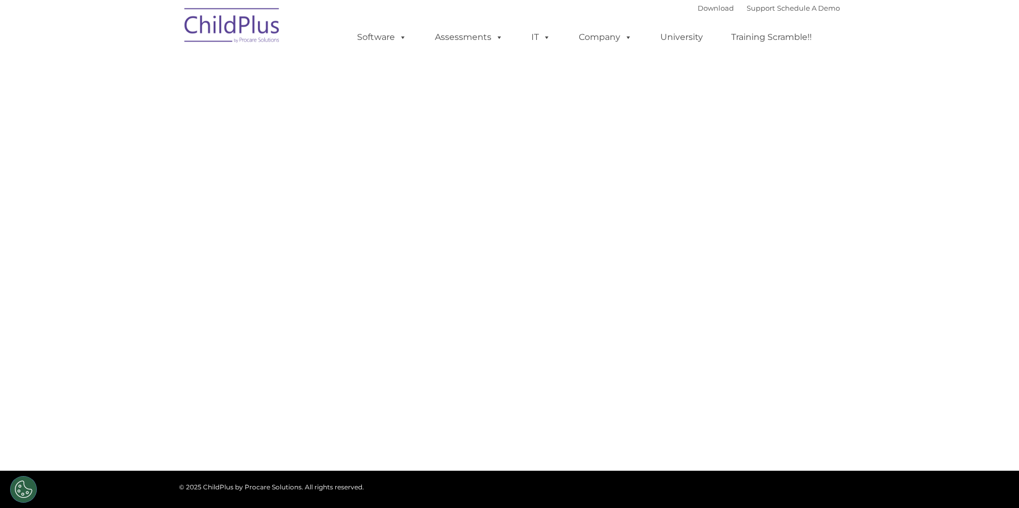 The image size is (1019, 508). What do you see at coordinates (382, 37) in the screenshot?
I see `a: Software` at bounding box center [382, 37].